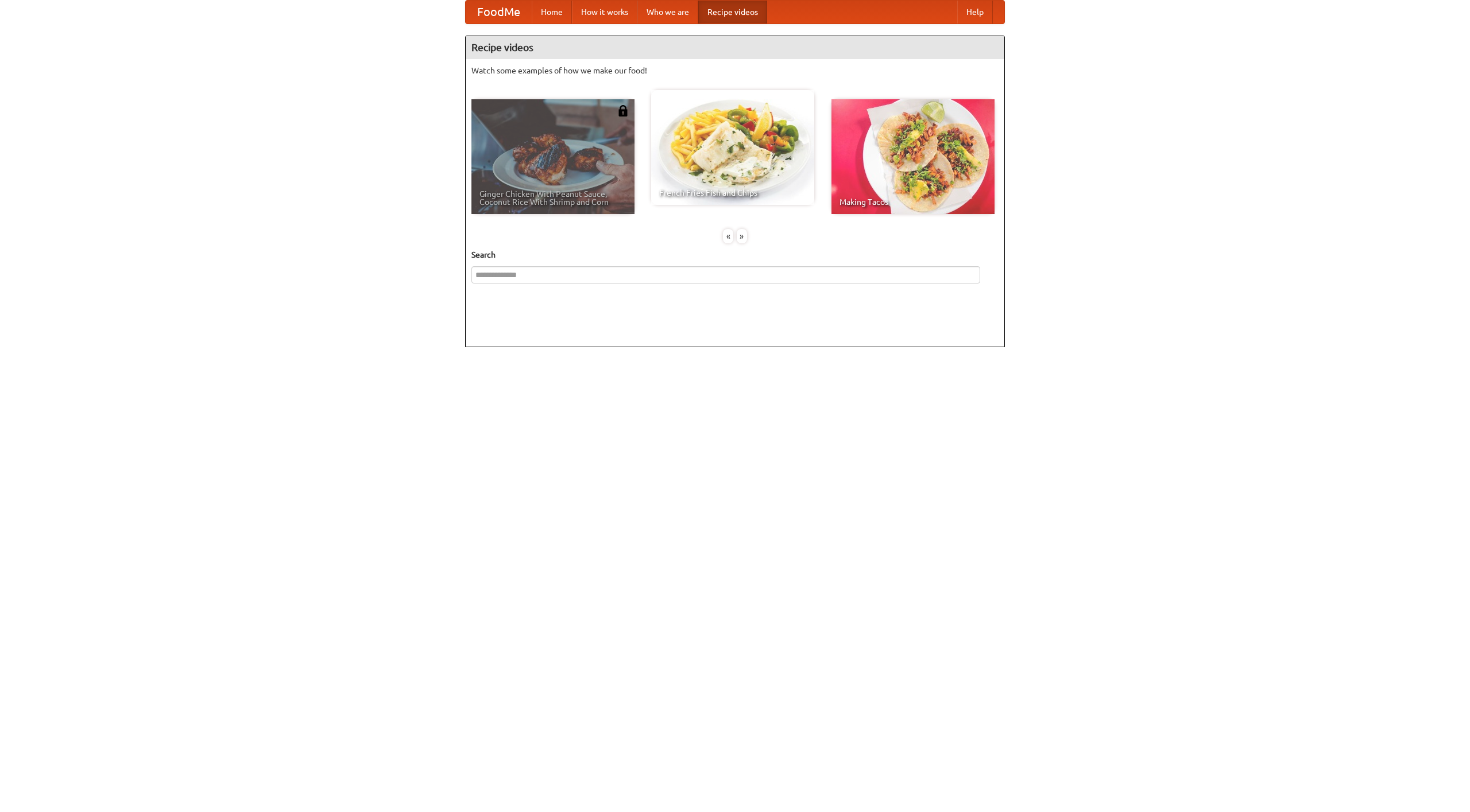  I want to click on a: Who we are, so click(668, 12).